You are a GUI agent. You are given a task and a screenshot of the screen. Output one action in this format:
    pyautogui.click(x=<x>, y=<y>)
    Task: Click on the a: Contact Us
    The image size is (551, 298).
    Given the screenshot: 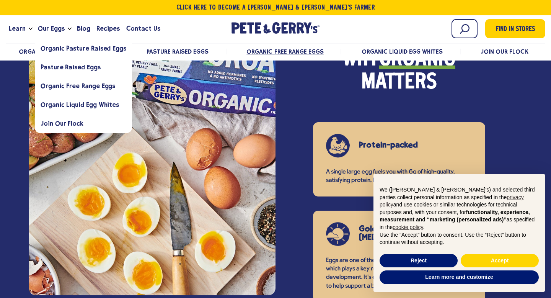 What is the action you would take?
    pyautogui.click(x=143, y=29)
    